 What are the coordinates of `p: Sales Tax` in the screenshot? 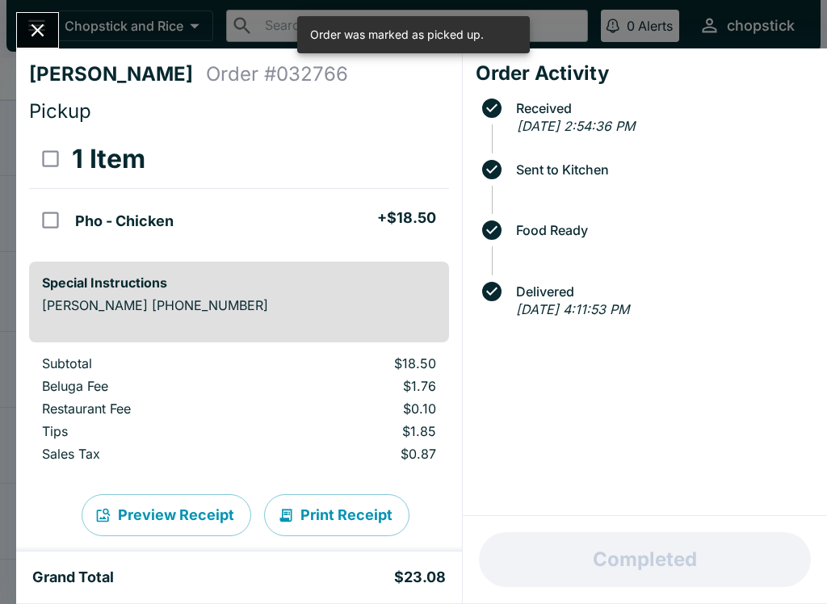 It's located at (149, 454).